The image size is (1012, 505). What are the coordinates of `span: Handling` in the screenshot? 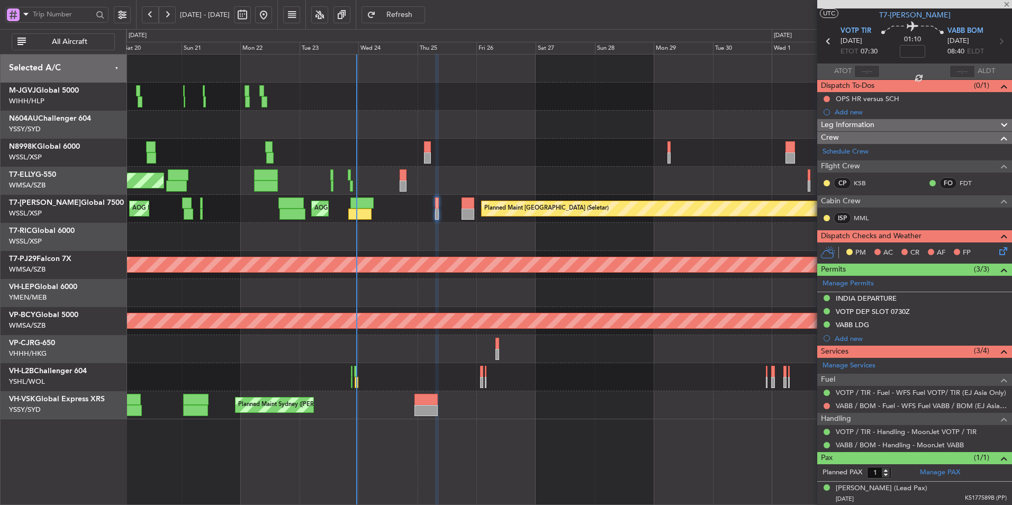 It's located at (836, 419).